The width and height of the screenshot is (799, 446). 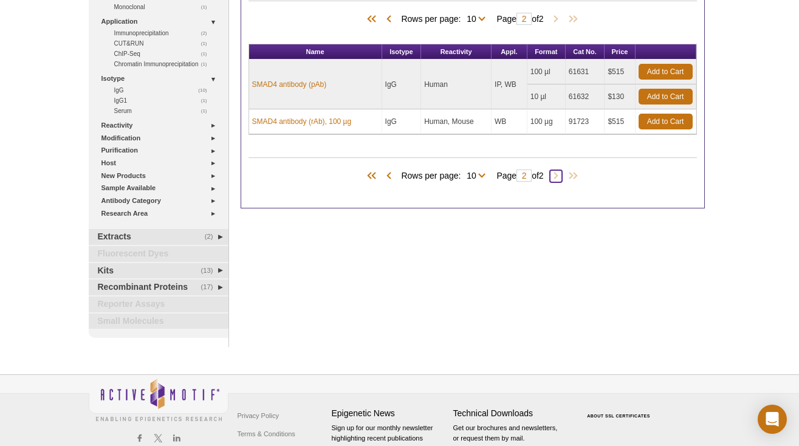 What do you see at coordinates (164, 64) in the screenshot?
I see `a: (1)Chromatin Immunoprecipitation` at bounding box center [164, 64].